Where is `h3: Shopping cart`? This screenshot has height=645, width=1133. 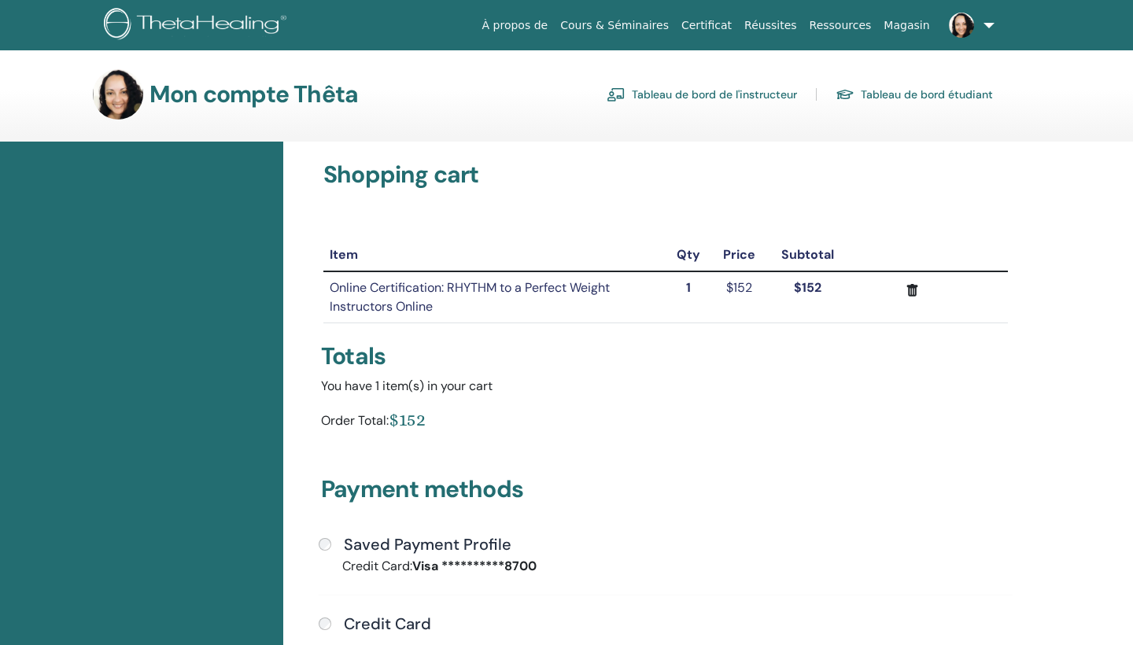 h3: Shopping cart is located at coordinates (666, 175).